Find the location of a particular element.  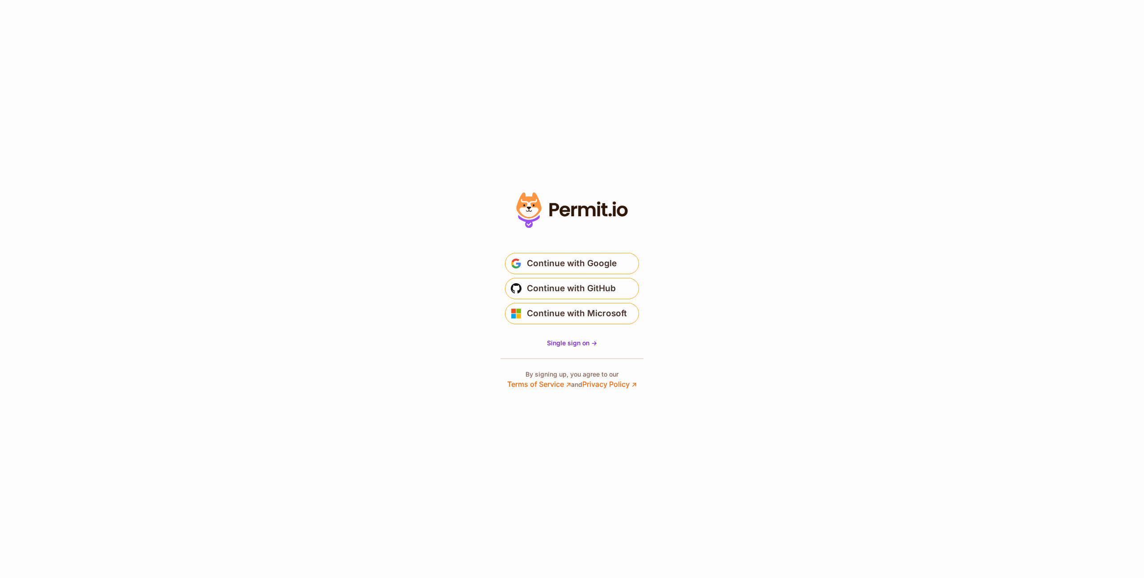

a: Single sign on -> is located at coordinates (572, 343).